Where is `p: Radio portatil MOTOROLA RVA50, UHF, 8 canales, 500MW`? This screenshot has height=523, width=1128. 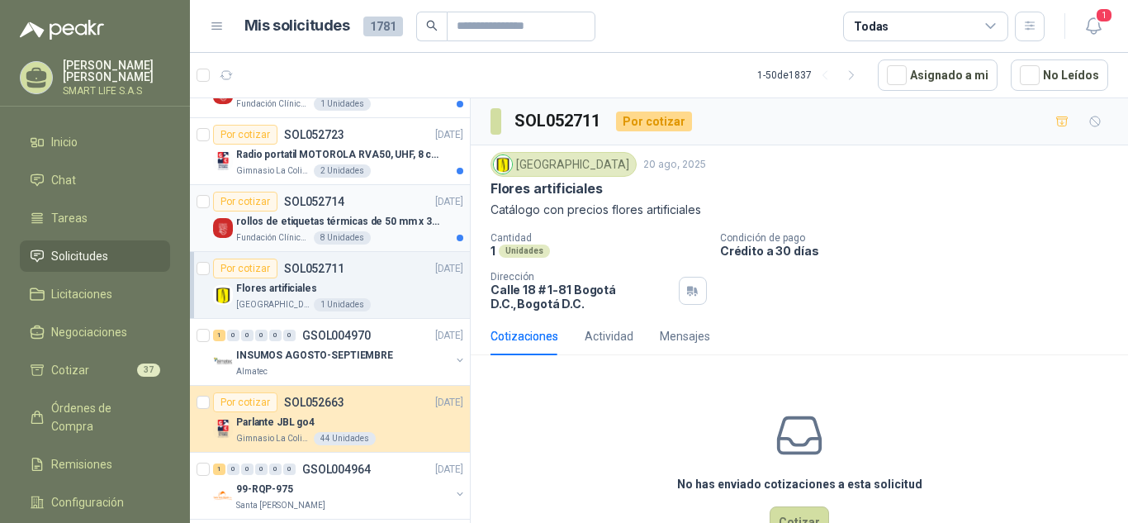 p: Radio portatil MOTOROLA RVA50, UHF, 8 canales, 500MW is located at coordinates (339, 154).